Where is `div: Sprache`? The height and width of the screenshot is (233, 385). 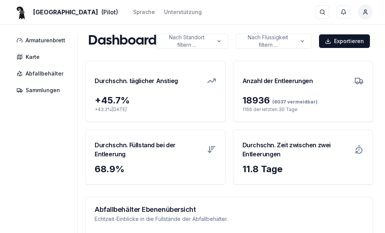
div: Sprache is located at coordinates (144, 12).